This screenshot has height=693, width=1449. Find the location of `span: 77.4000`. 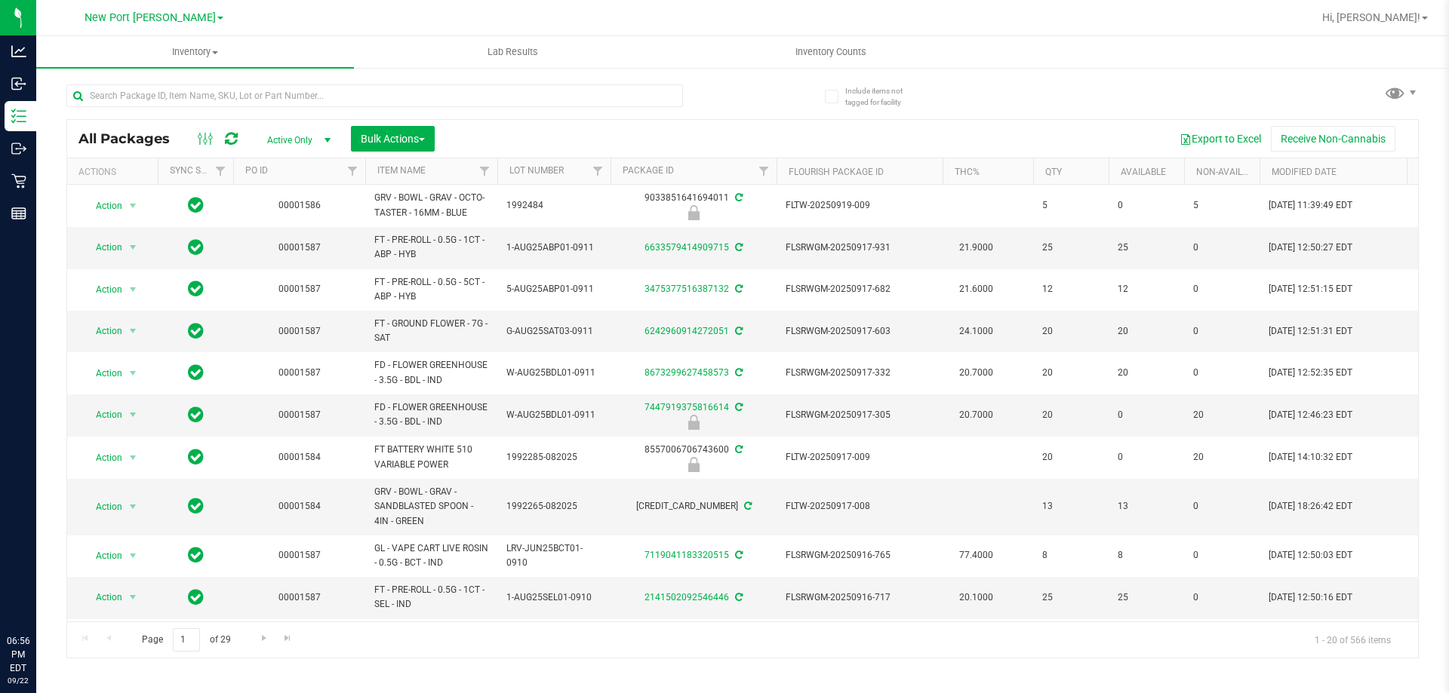

span: 77.4000 is located at coordinates (976, 555).